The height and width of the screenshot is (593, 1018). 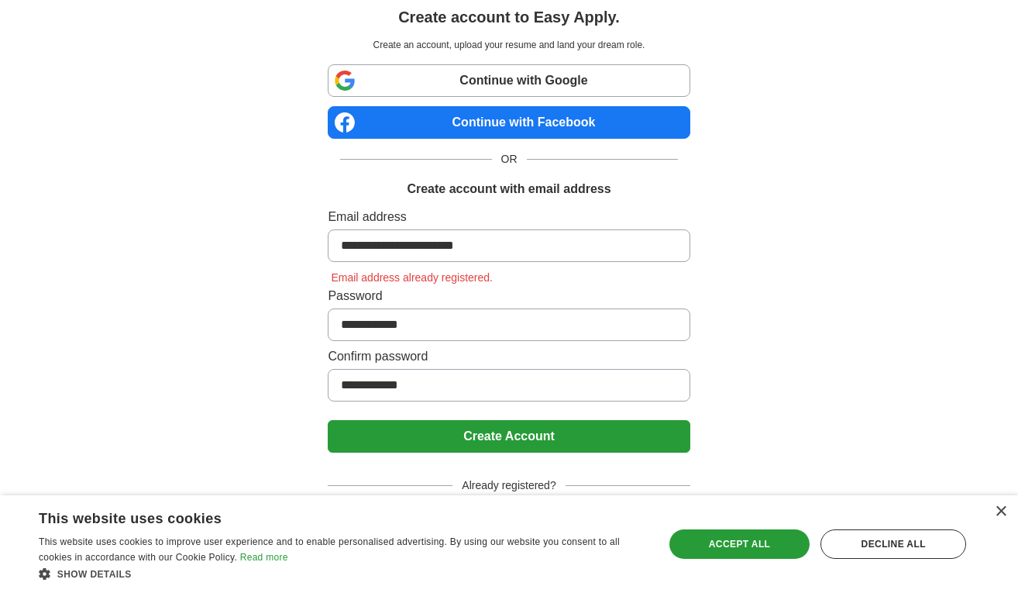 What do you see at coordinates (508, 485) in the screenshot?
I see `span: Already registered?` at bounding box center [508, 485].